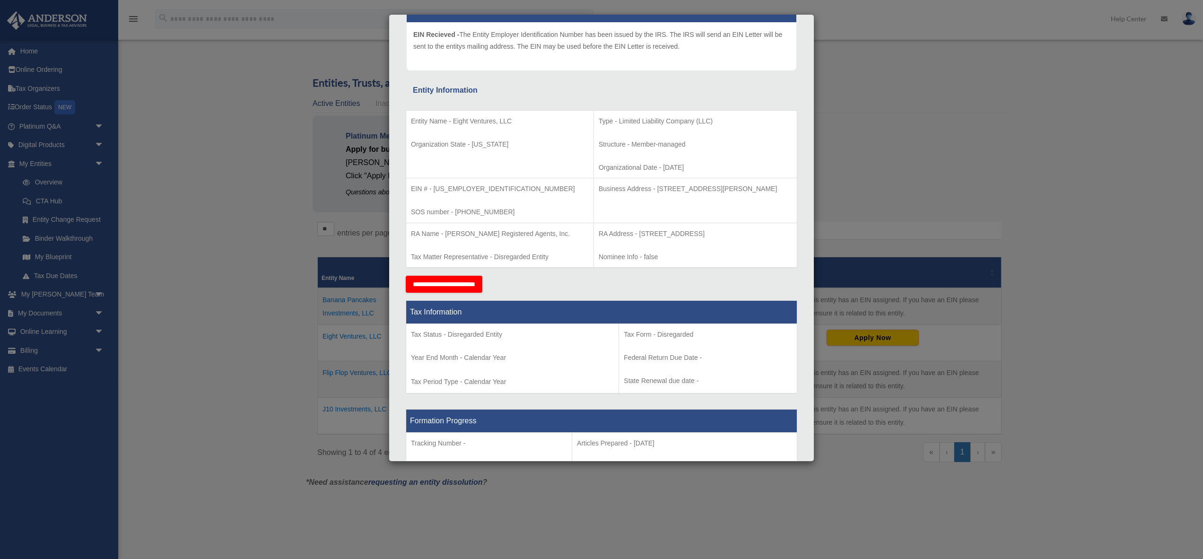 The width and height of the screenshot is (1203, 559). What do you see at coordinates (489, 466) in the screenshot?
I see `p: Shipping Method -` at bounding box center [489, 466].